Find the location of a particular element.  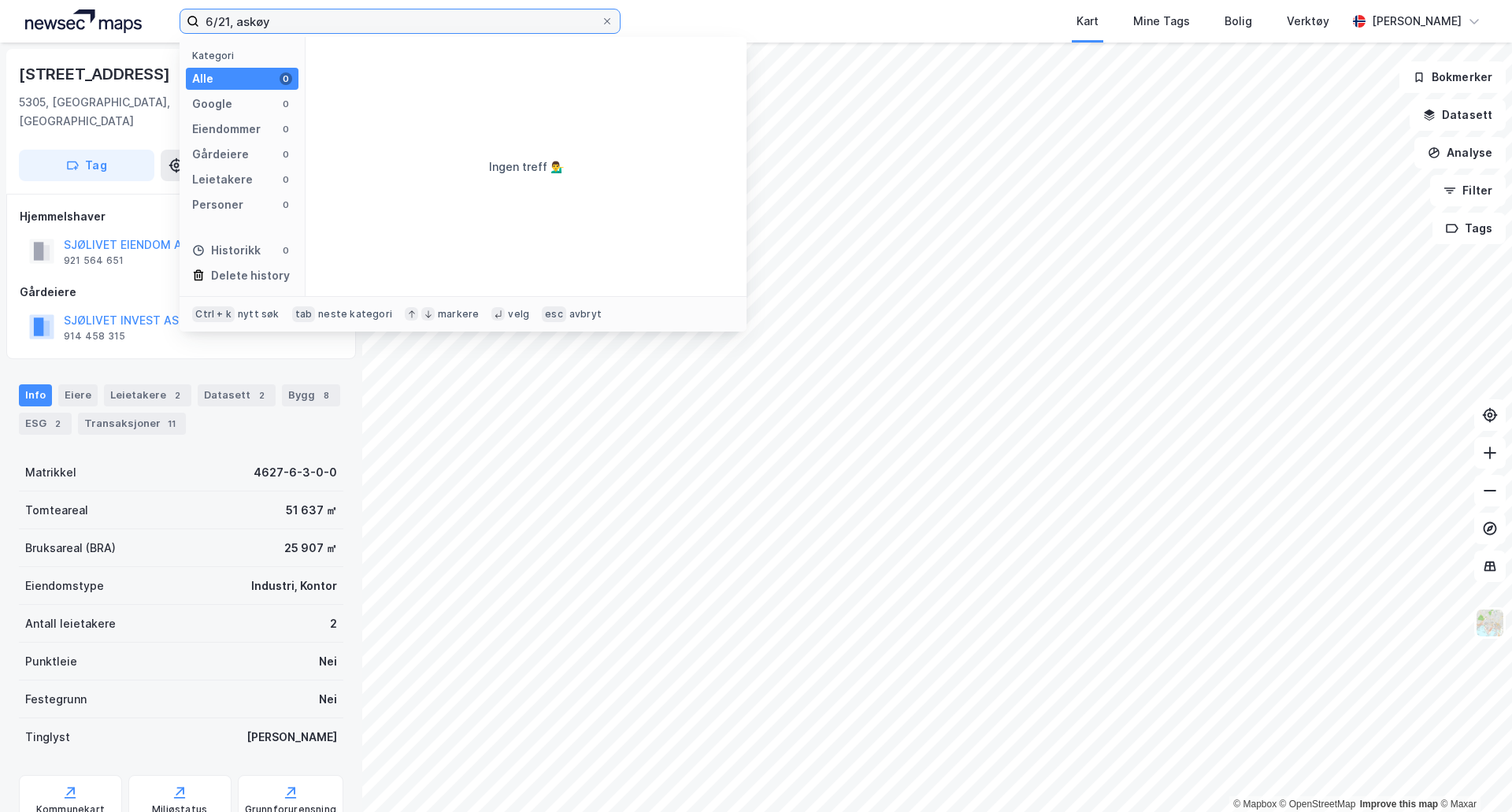

div: 4627-6-3-0-0 is located at coordinates (295, 472).